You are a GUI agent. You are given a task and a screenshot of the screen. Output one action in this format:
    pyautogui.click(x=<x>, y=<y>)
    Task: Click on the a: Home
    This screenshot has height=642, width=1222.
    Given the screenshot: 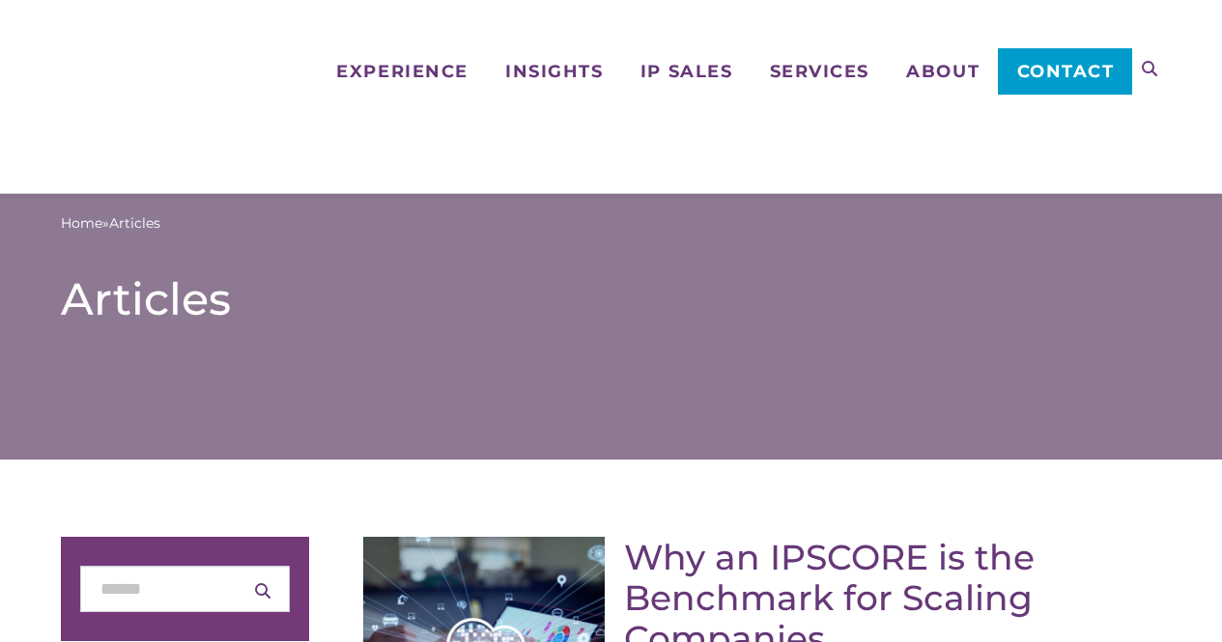 What is the action you would take?
    pyautogui.click(x=81, y=223)
    